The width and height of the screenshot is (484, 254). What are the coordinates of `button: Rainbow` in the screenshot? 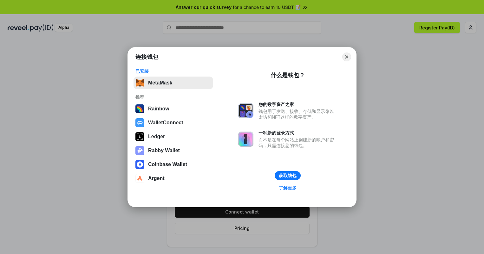 It's located at (173, 109).